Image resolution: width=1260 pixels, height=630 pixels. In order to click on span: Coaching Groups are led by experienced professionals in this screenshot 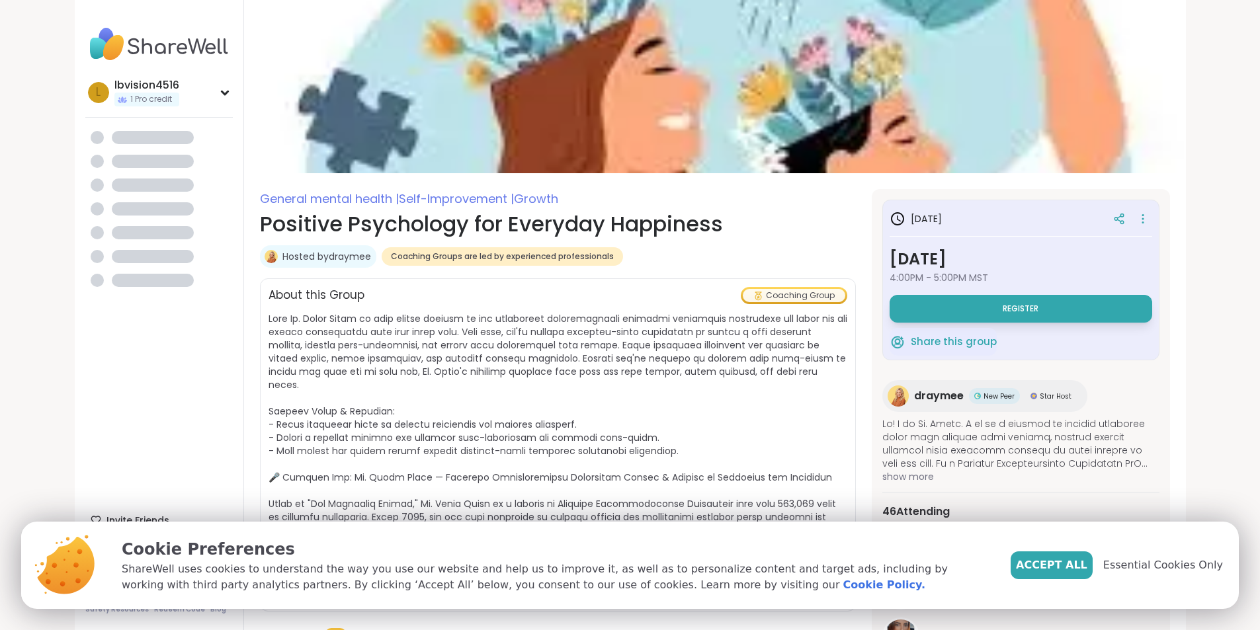, I will do `click(502, 257)`.